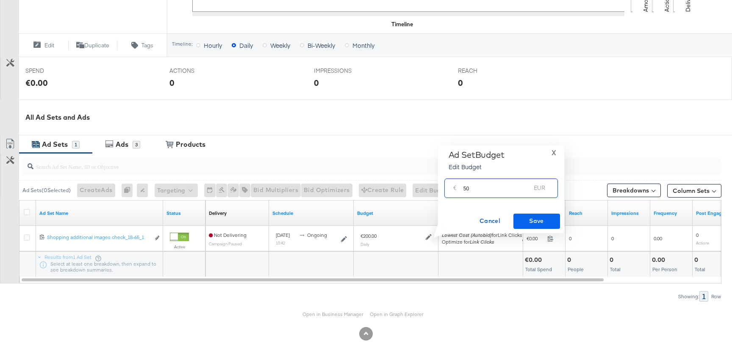  What do you see at coordinates (665, 269) in the screenshot?
I see `span: Per Person` at bounding box center [665, 269].